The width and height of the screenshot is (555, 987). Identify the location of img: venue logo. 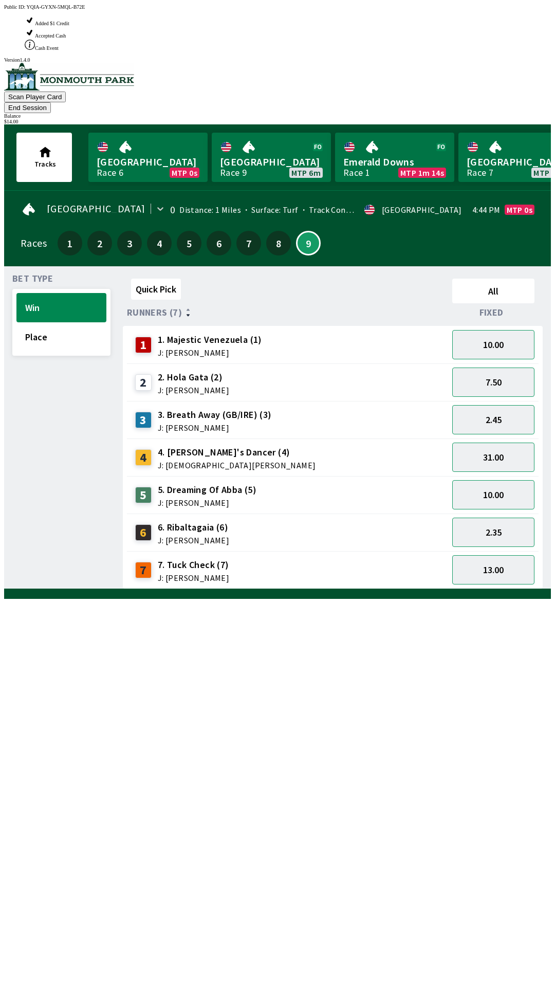
(69, 77).